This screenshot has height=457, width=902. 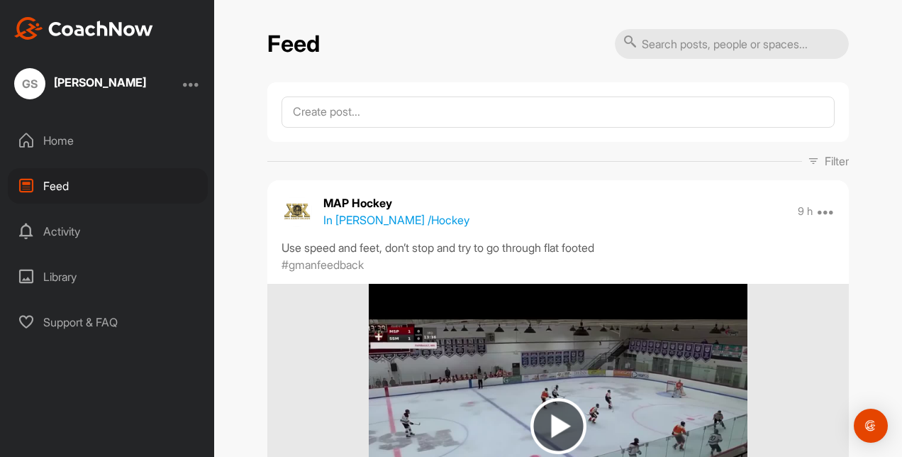 I want to click on h2: Feed, so click(x=293, y=44).